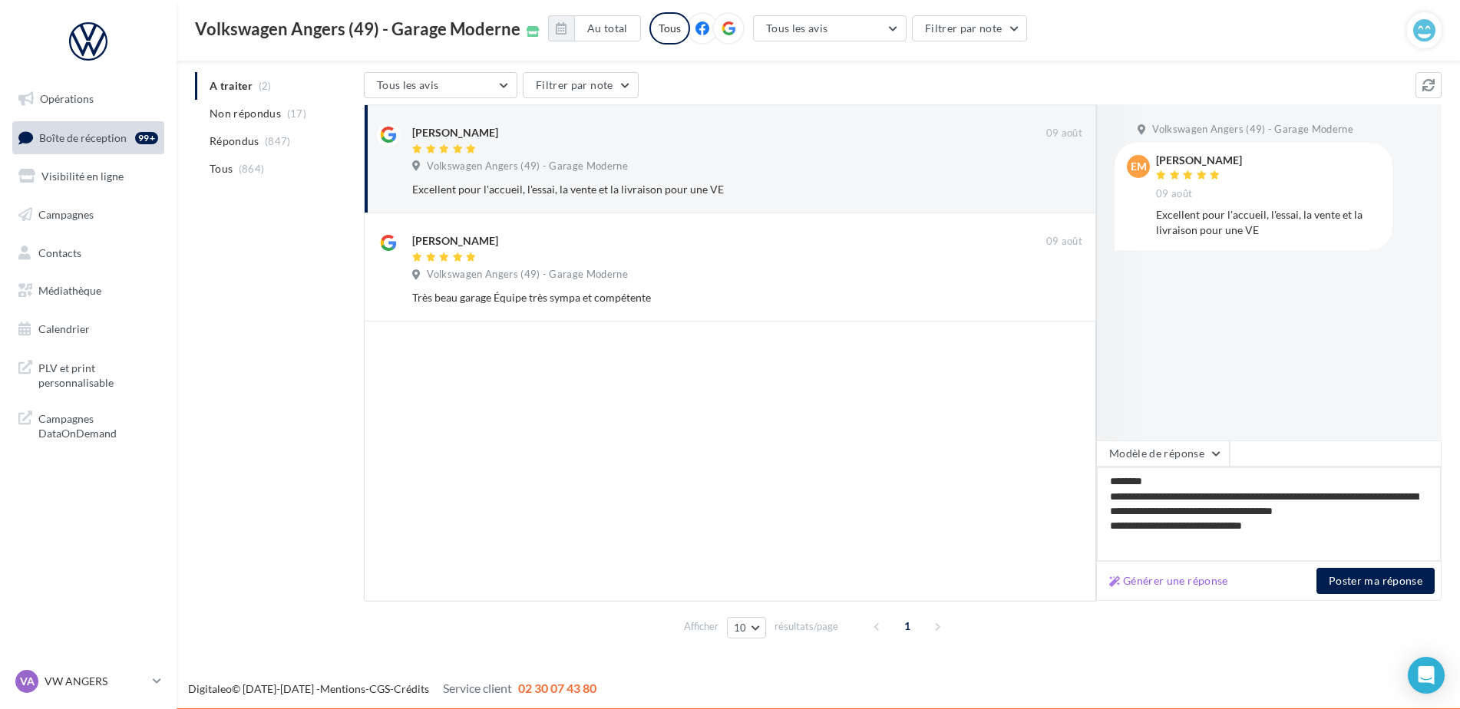  I want to click on span: Campagnes DataOnDemand, so click(98, 425).